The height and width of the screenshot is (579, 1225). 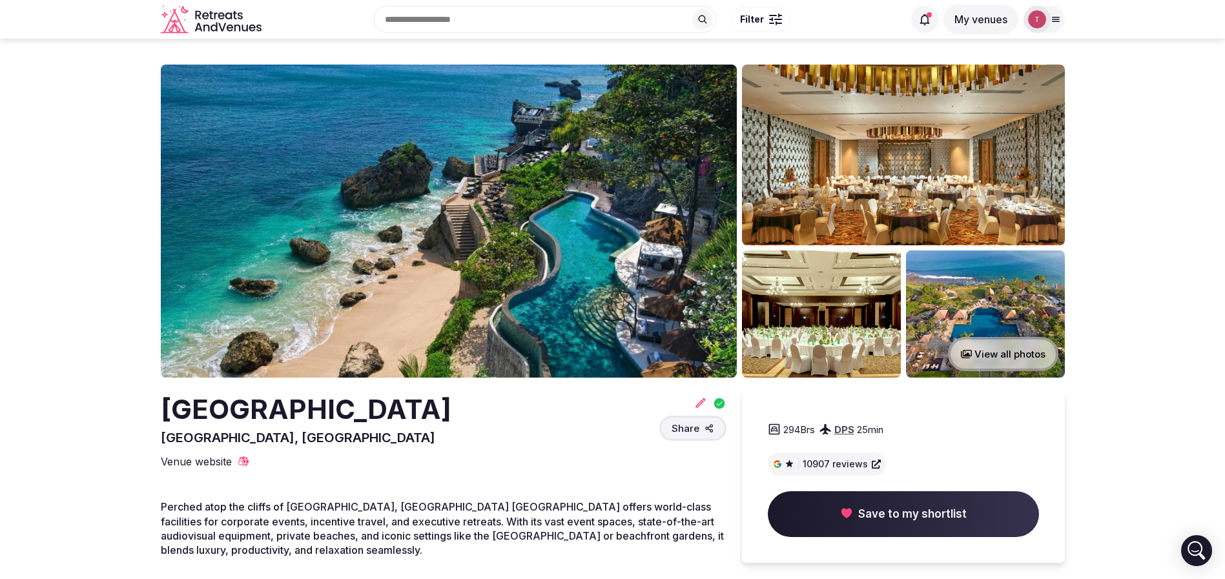 I want to click on span: 25 min, so click(x=870, y=429).